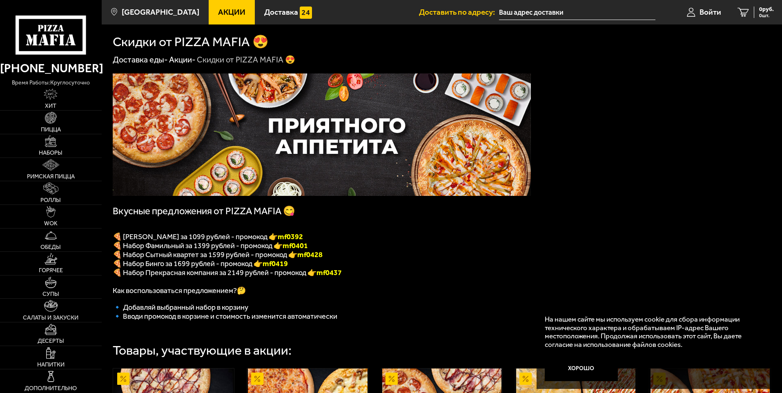 The image size is (782, 393). What do you see at coordinates (200, 264) in the screenshot?
I see `span: 🍕 Набор Бинго за 1699 рублей - промокод 👉` at bounding box center [200, 264].